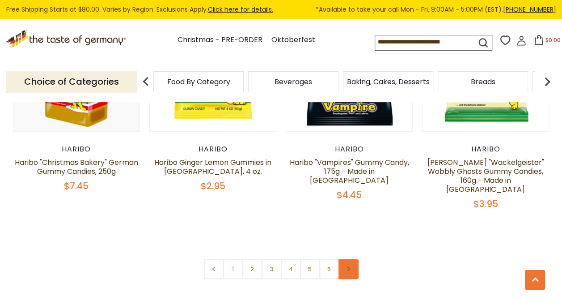  I want to click on a: 6, so click(329, 268).